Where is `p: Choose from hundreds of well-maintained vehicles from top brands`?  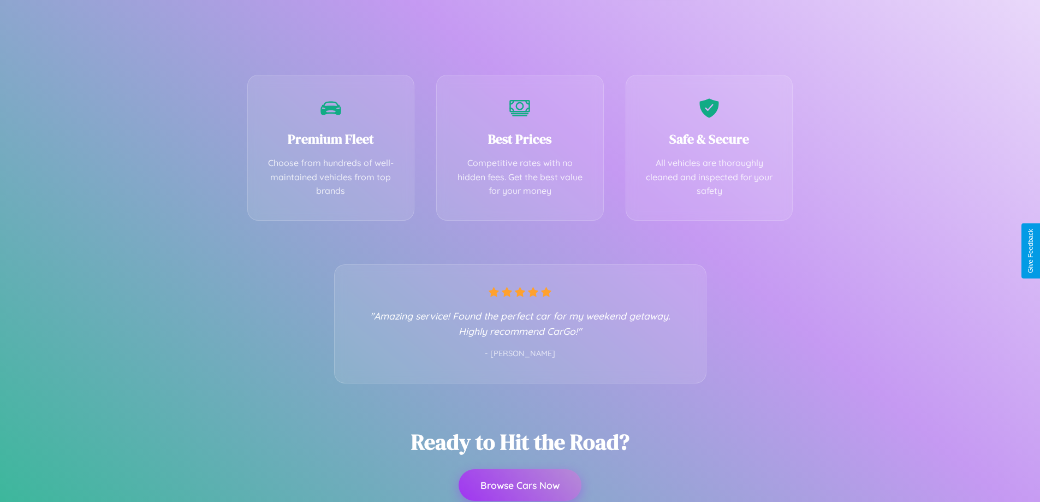
p: Choose from hundreds of well-maintained vehicles from top brands is located at coordinates (331, 177).